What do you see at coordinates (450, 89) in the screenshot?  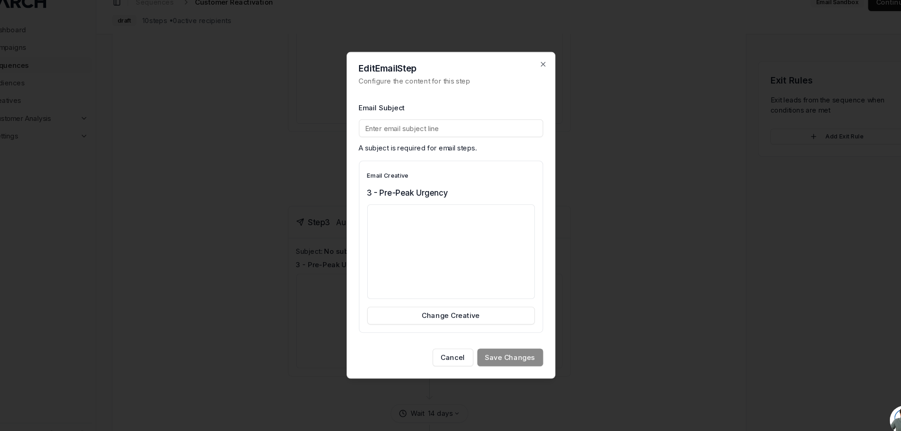 I see `p: Configure the content for this step` at bounding box center [450, 89].